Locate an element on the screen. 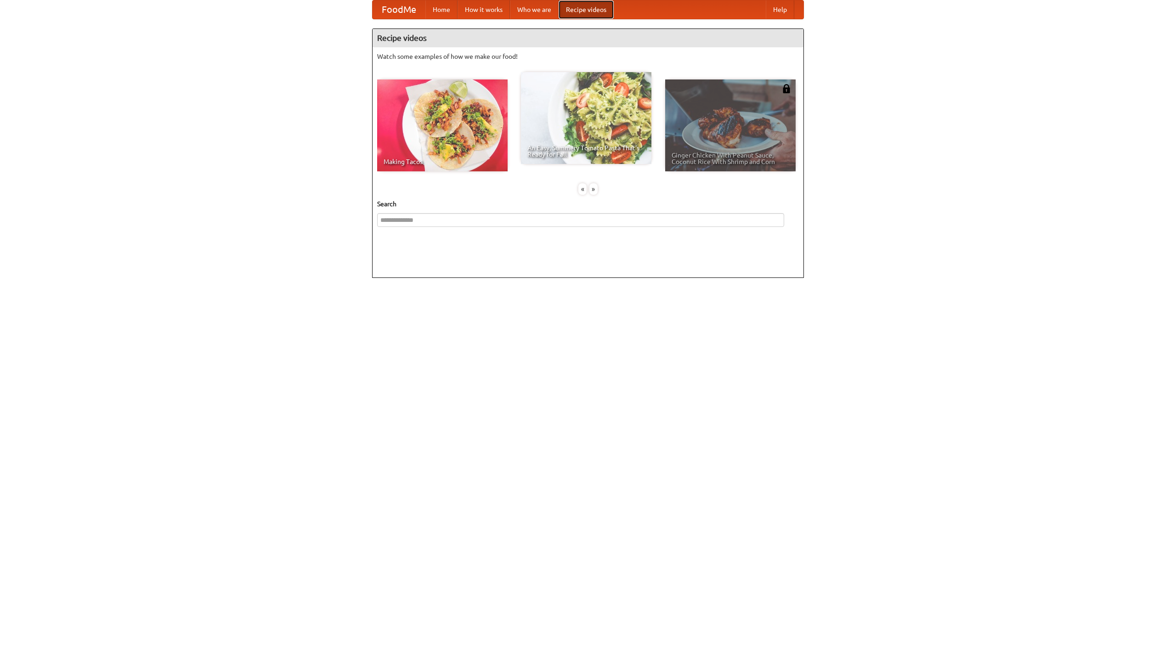 The width and height of the screenshot is (1176, 650). a: FoodMe is located at coordinates (399, 10).